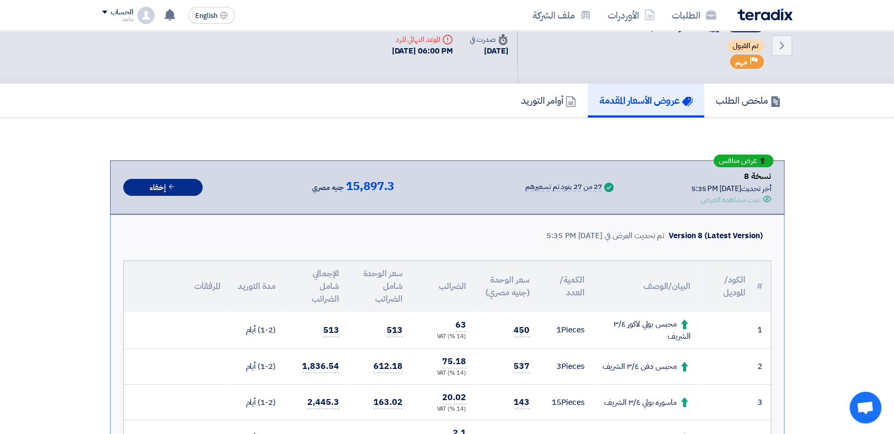 Image resolution: width=894 pixels, height=434 pixels. I want to click on div: الحساب, so click(122, 12).